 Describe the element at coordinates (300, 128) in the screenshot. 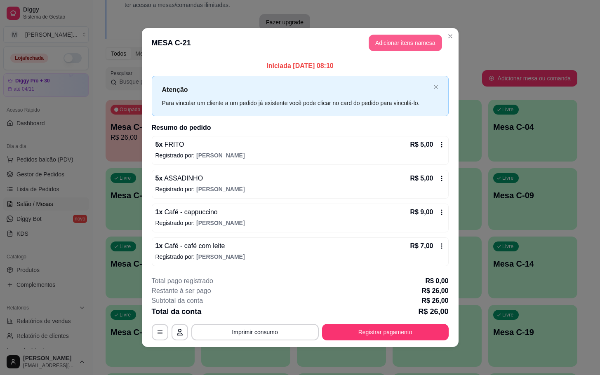

I see `h2: Resumo do pedido` at that location.